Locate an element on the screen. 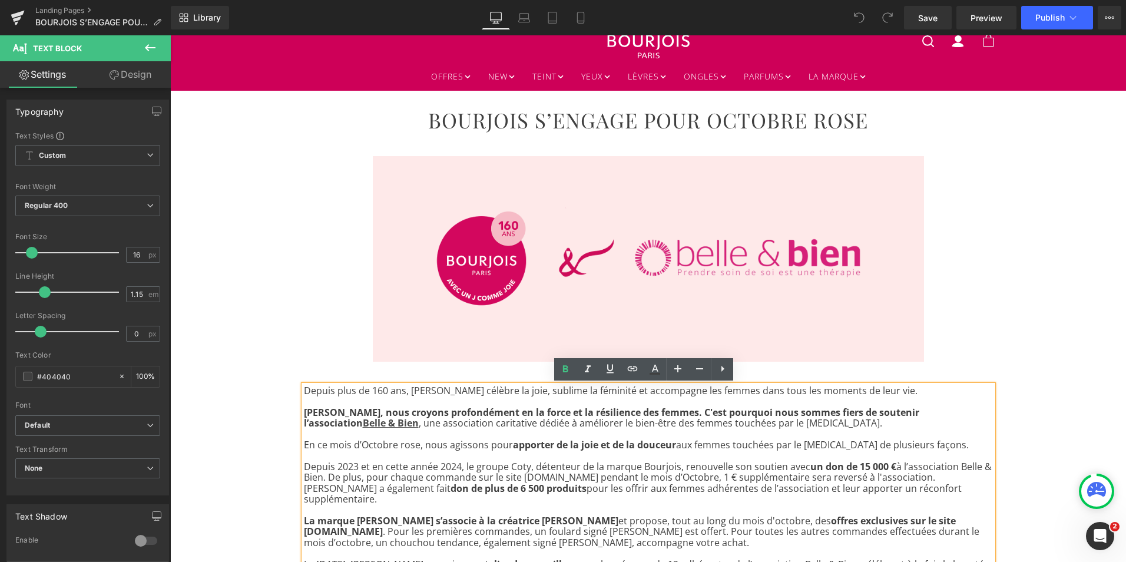 This screenshot has width=1126, height=562. button: Undo is located at coordinates (859, 18).